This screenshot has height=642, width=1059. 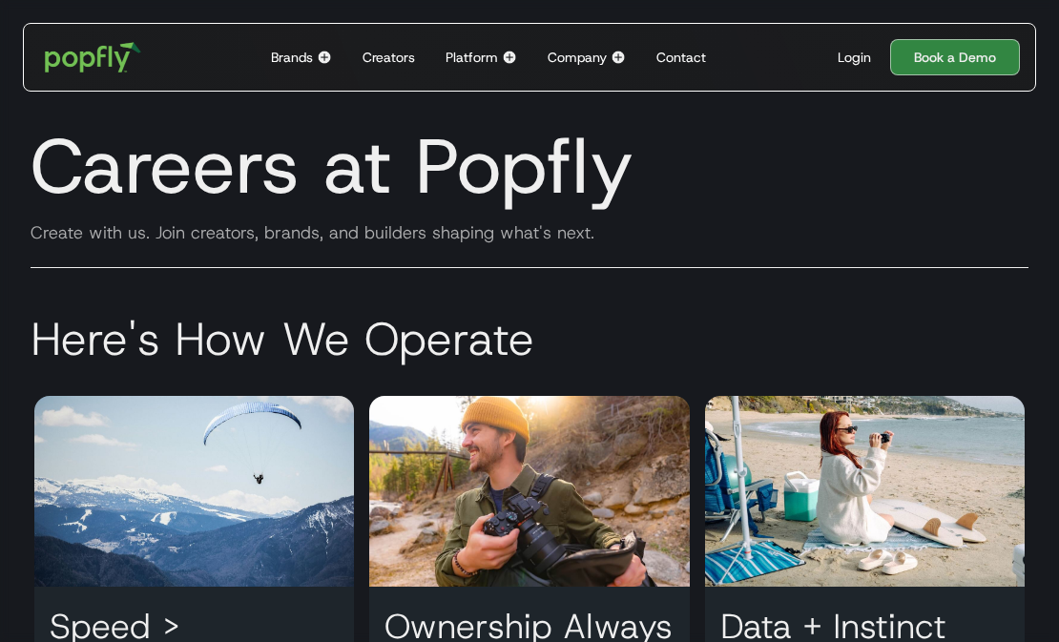 What do you see at coordinates (854, 57) in the screenshot?
I see `div: Login` at bounding box center [854, 57].